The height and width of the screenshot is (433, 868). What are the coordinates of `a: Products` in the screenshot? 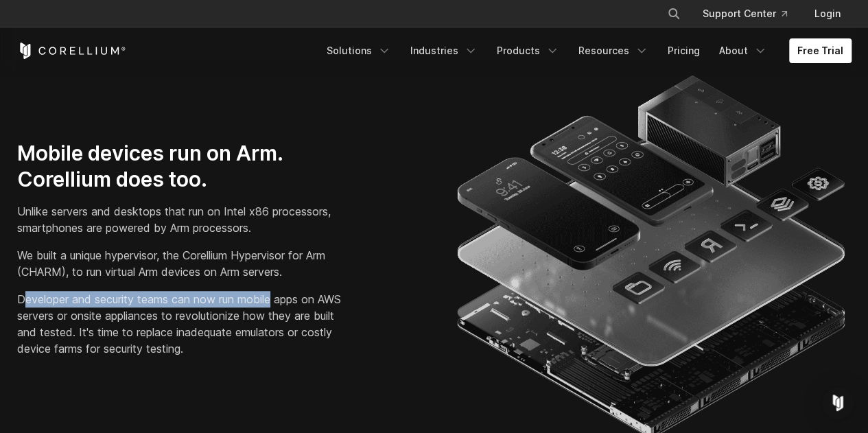 It's located at (528, 51).